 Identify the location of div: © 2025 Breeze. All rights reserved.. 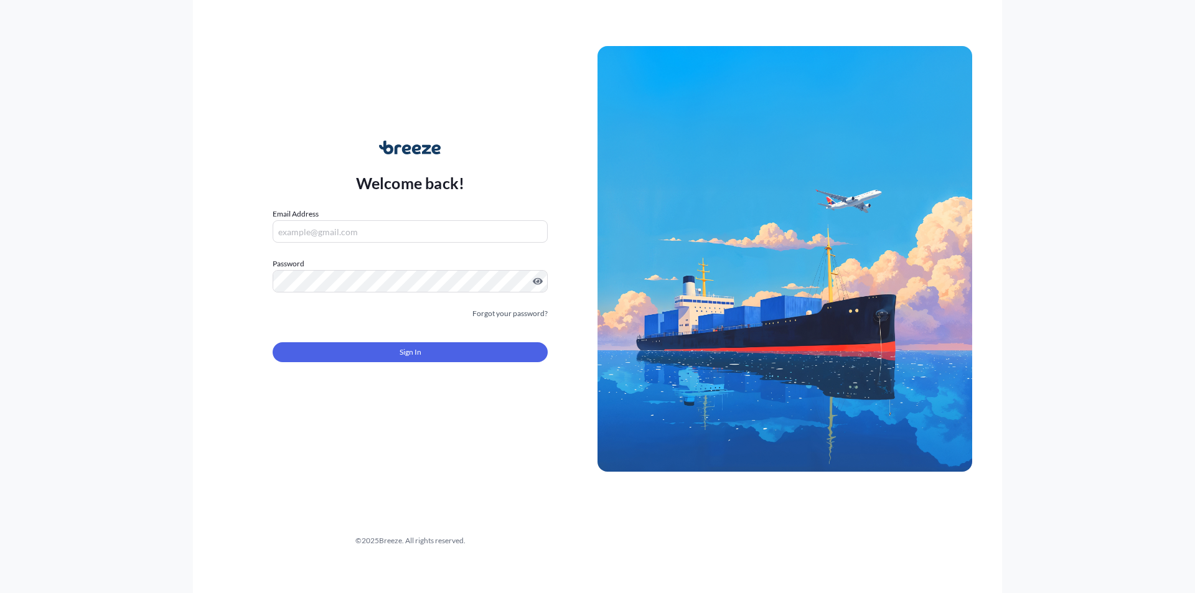
(410, 541).